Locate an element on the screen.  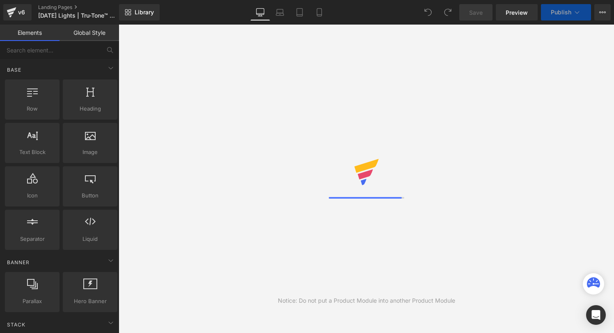
div: Notice: Do not put a Product Module into another Product Module is located at coordinates (366, 301).